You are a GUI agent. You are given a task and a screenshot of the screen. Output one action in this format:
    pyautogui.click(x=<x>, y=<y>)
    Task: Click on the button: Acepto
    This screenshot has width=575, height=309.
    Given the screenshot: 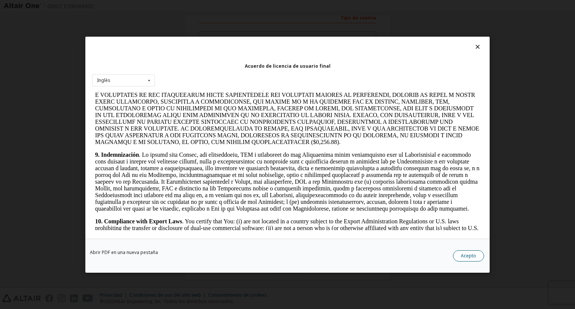 What is the action you would take?
    pyautogui.click(x=468, y=256)
    